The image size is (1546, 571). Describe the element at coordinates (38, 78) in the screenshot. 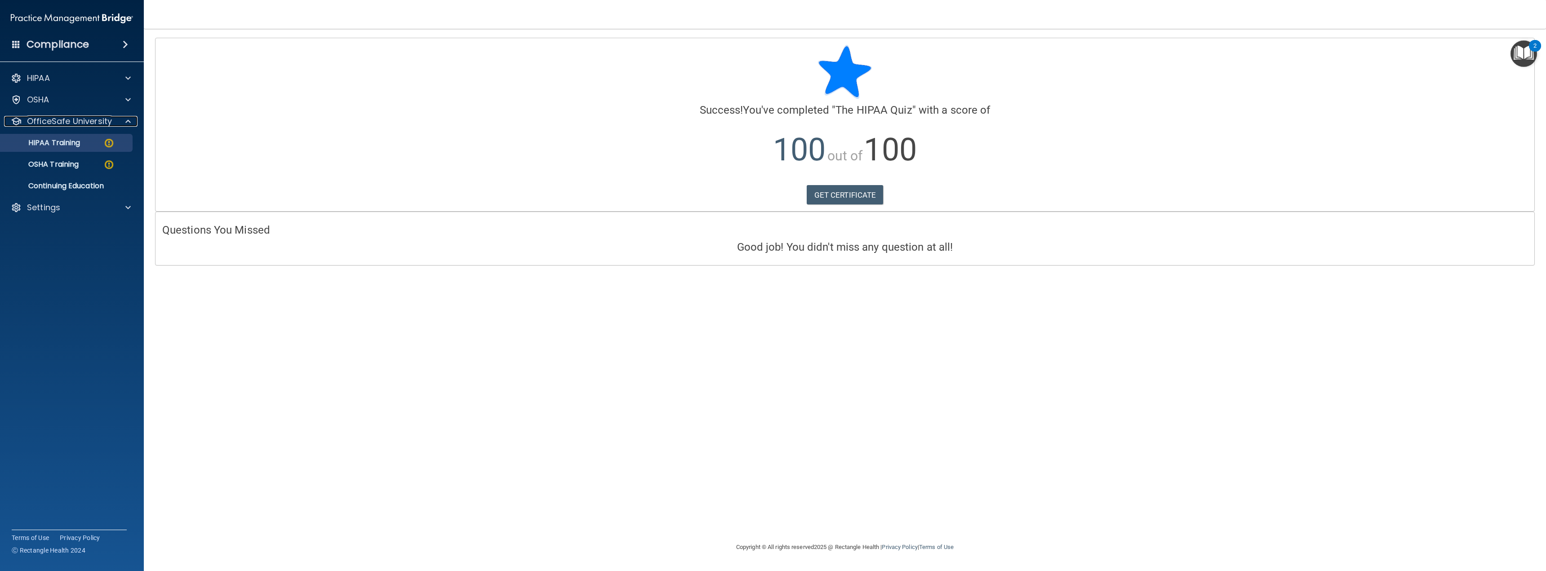

I see `p: HIPAA` at that location.